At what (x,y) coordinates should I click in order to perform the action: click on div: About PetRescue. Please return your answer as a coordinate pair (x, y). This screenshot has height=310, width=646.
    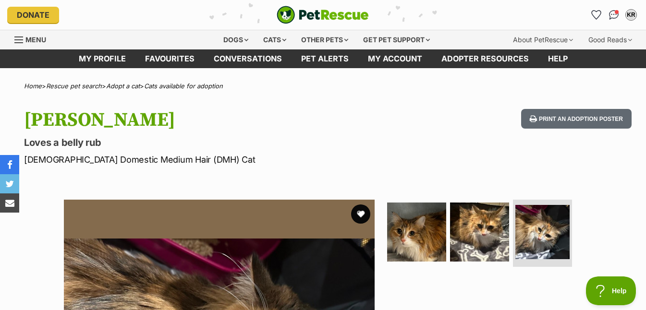
    Looking at the image, I should click on (542, 40).